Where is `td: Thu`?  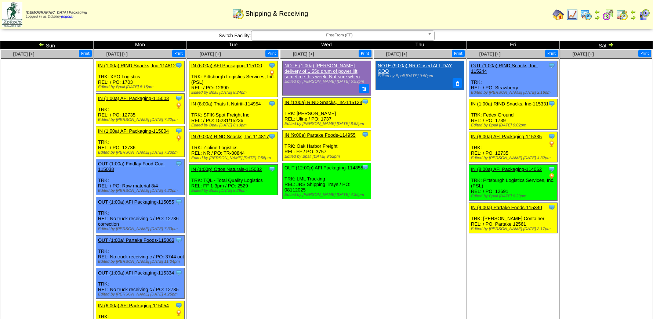 td: Thu is located at coordinates (420, 45).